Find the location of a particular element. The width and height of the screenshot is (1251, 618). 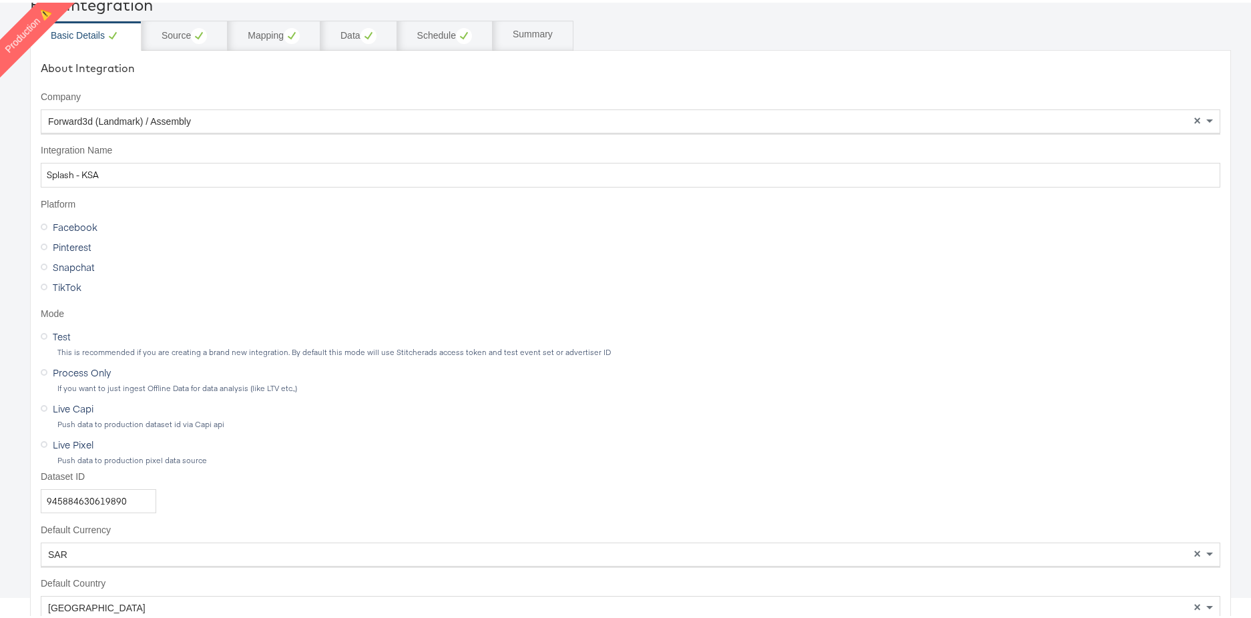

label: Platform is located at coordinates (630, 202).